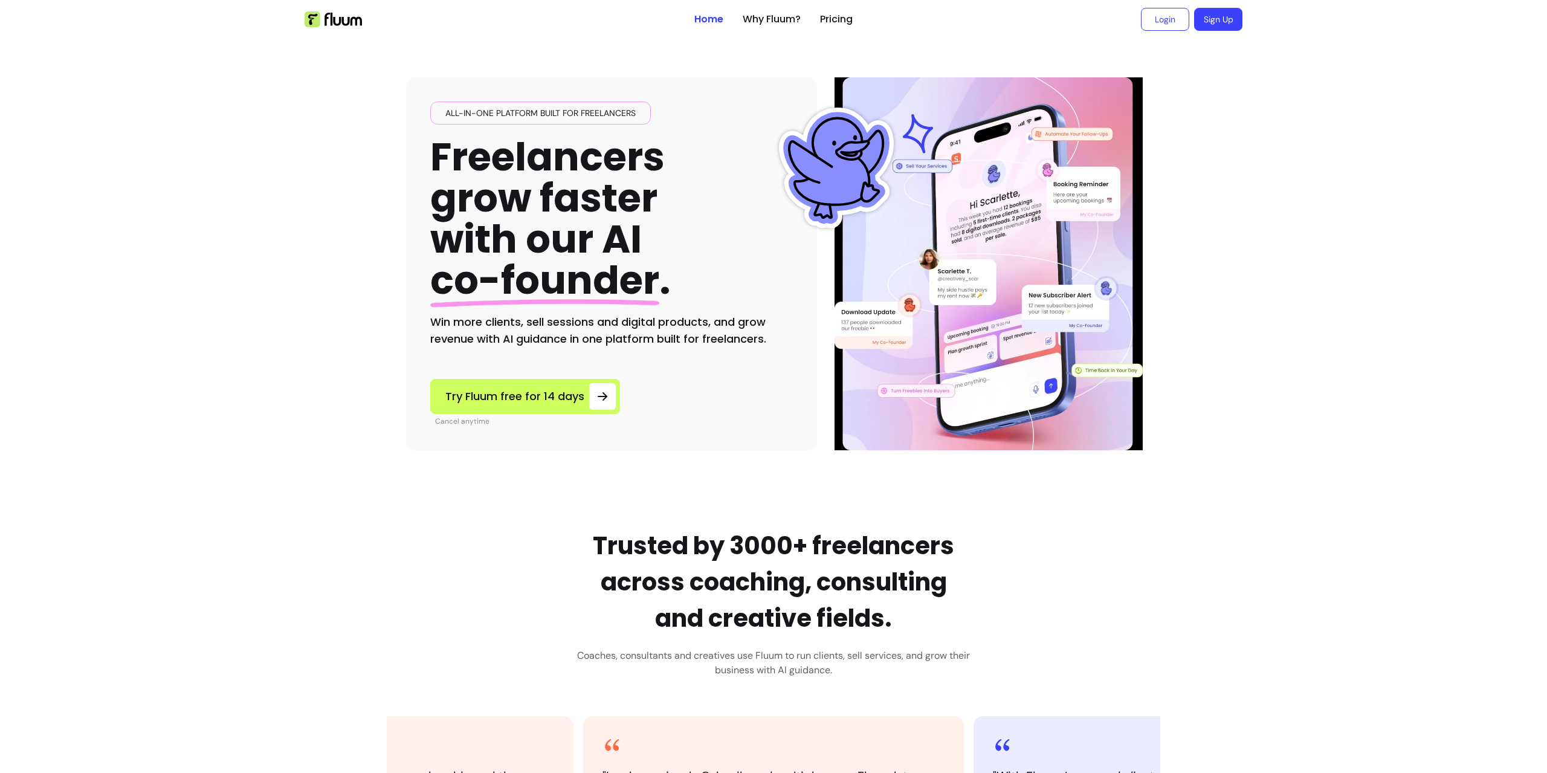 The width and height of the screenshot is (1547, 773). I want to click on span: co-founder, so click(545, 280).